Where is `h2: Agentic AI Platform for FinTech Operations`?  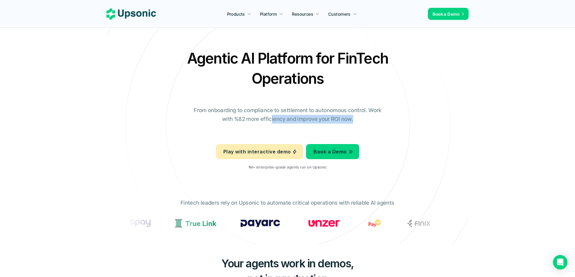 h2: Agentic AI Platform for FinTech Operations is located at coordinates (288, 69).